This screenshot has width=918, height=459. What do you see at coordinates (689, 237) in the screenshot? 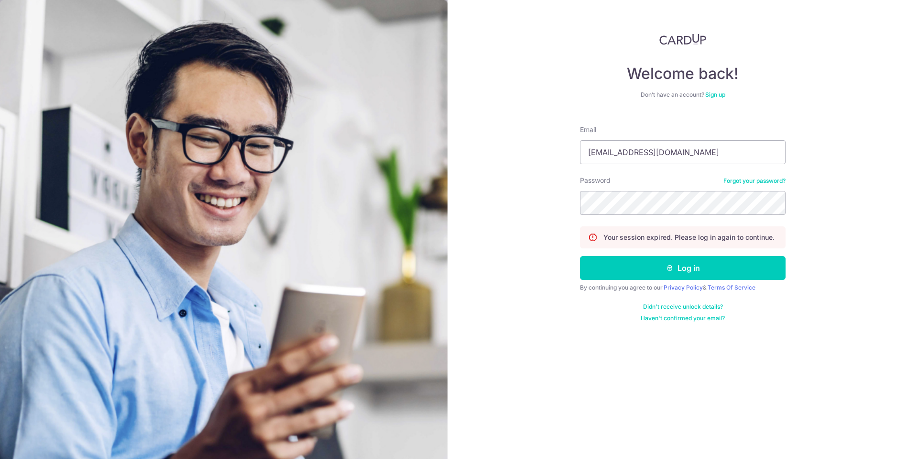
I see `p: Your session expired. Please log in again to continue.` at bounding box center [689, 237].